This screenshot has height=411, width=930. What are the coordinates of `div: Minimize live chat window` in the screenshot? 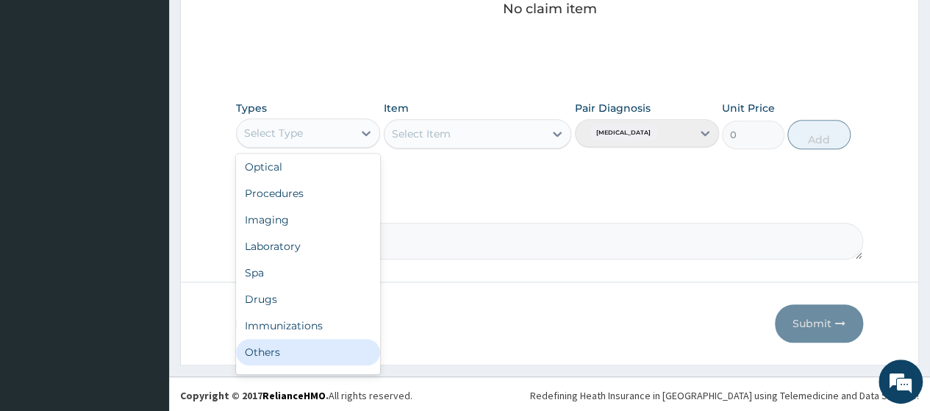 It's located at (259, 25).